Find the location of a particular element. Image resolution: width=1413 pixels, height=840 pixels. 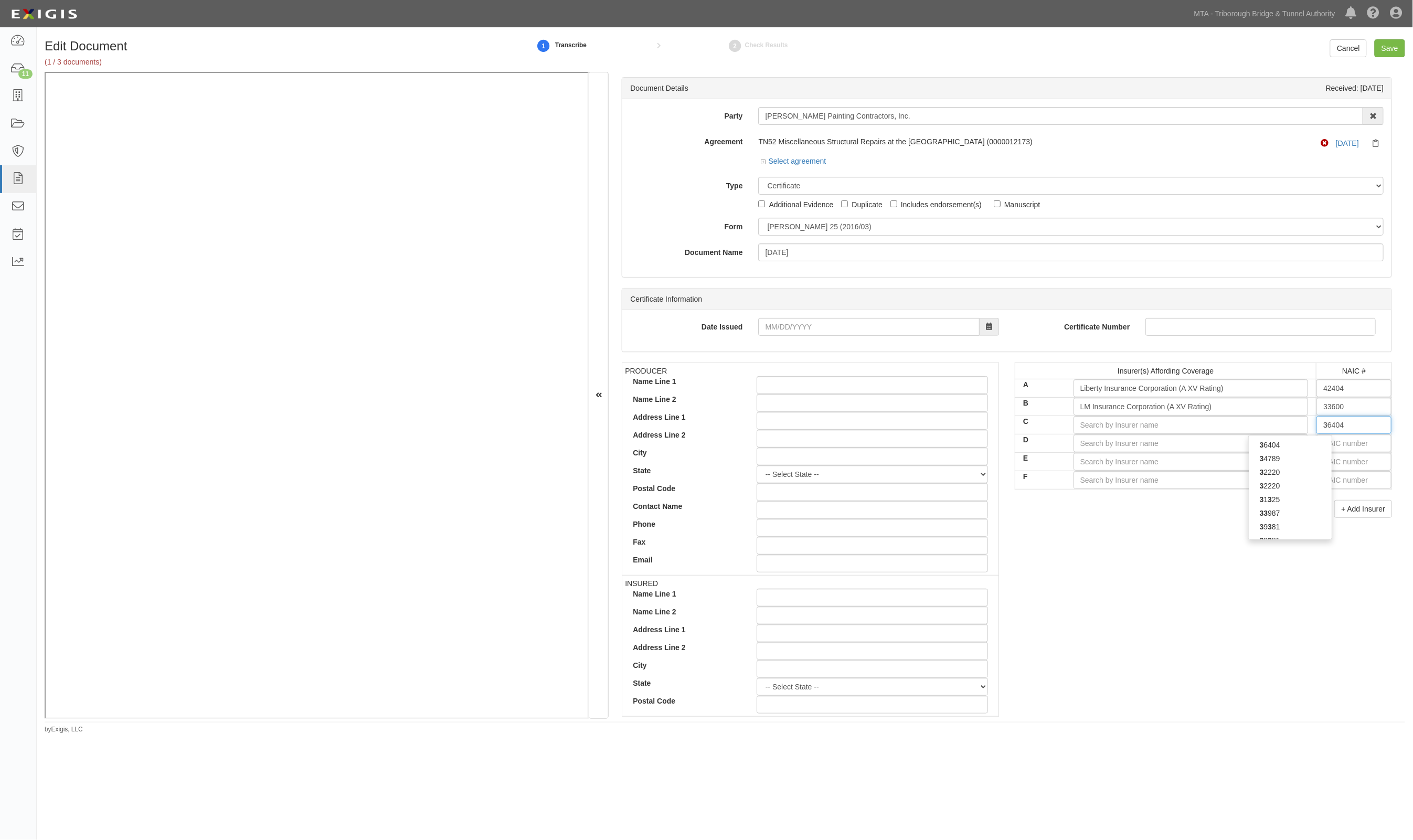

label: Document Name is located at coordinates (686, 250).